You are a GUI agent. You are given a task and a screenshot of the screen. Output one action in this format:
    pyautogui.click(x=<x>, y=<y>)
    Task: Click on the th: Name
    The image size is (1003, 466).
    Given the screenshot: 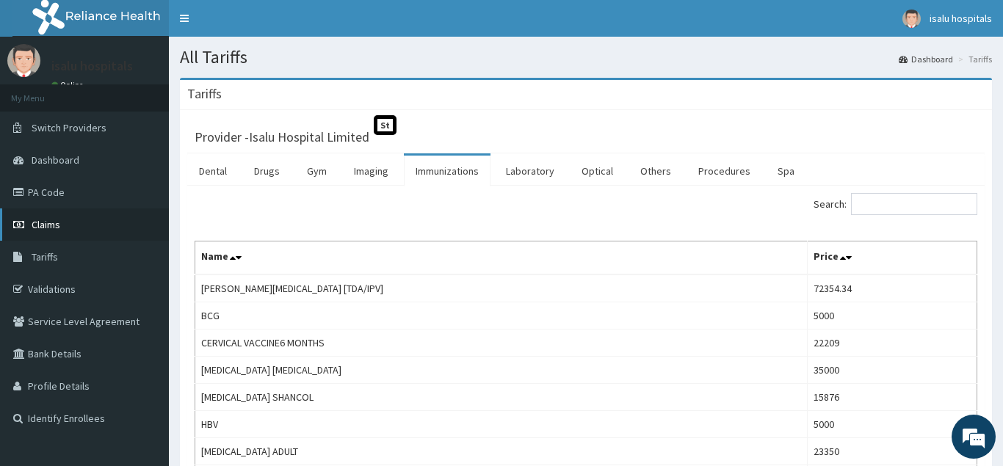 What is the action you would take?
    pyautogui.click(x=501, y=258)
    